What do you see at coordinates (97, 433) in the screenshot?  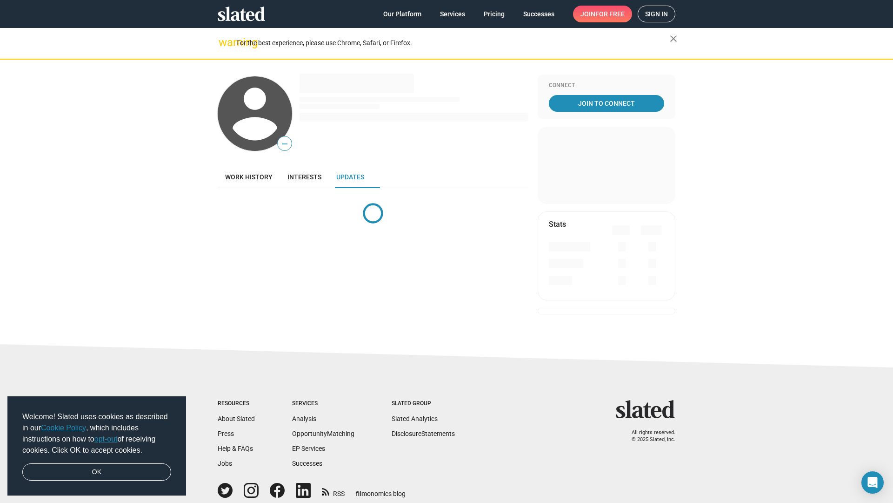 I see `span: Welcome! Slated uses cookies as described in our , which includes instructions on how to of recei...` at bounding box center [97, 433].